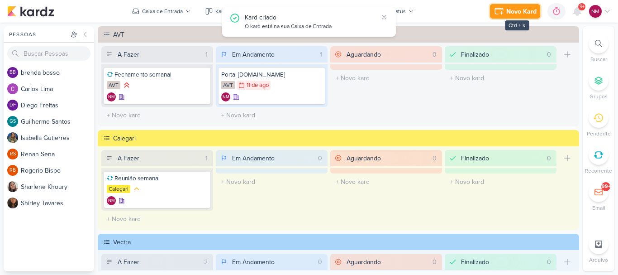 This screenshot has width=618, height=275. What do you see at coordinates (257, 85) in the screenshot?
I see `div: 11 de ago` at bounding box center [257, 85].